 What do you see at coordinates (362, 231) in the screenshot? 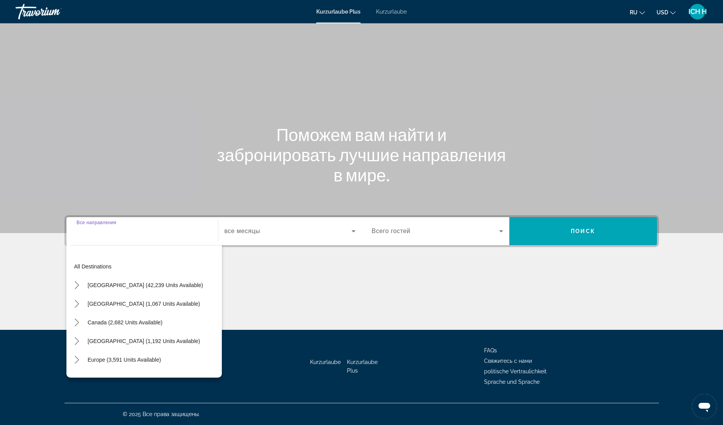
I see `div: Such-Widget` at bounding box center [362, 231].